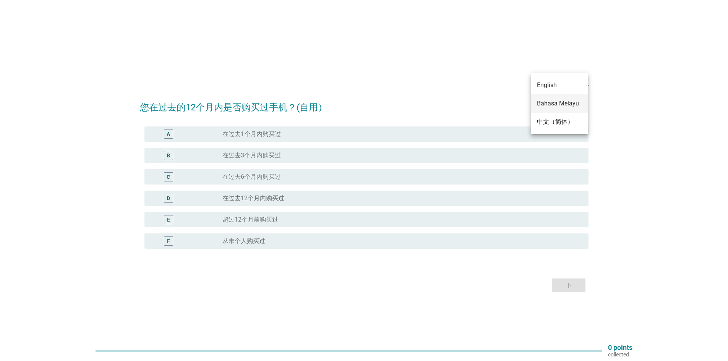 The image size is (728, 361). Describe the element at coordinates (252, 177) in the screenshot. I see `label: 在过去6个月内购买过` at that location.